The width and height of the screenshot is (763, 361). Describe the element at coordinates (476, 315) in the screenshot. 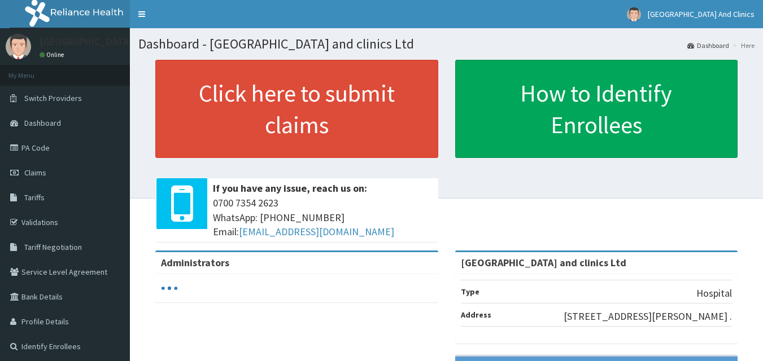

I see `b: Address` at that location.